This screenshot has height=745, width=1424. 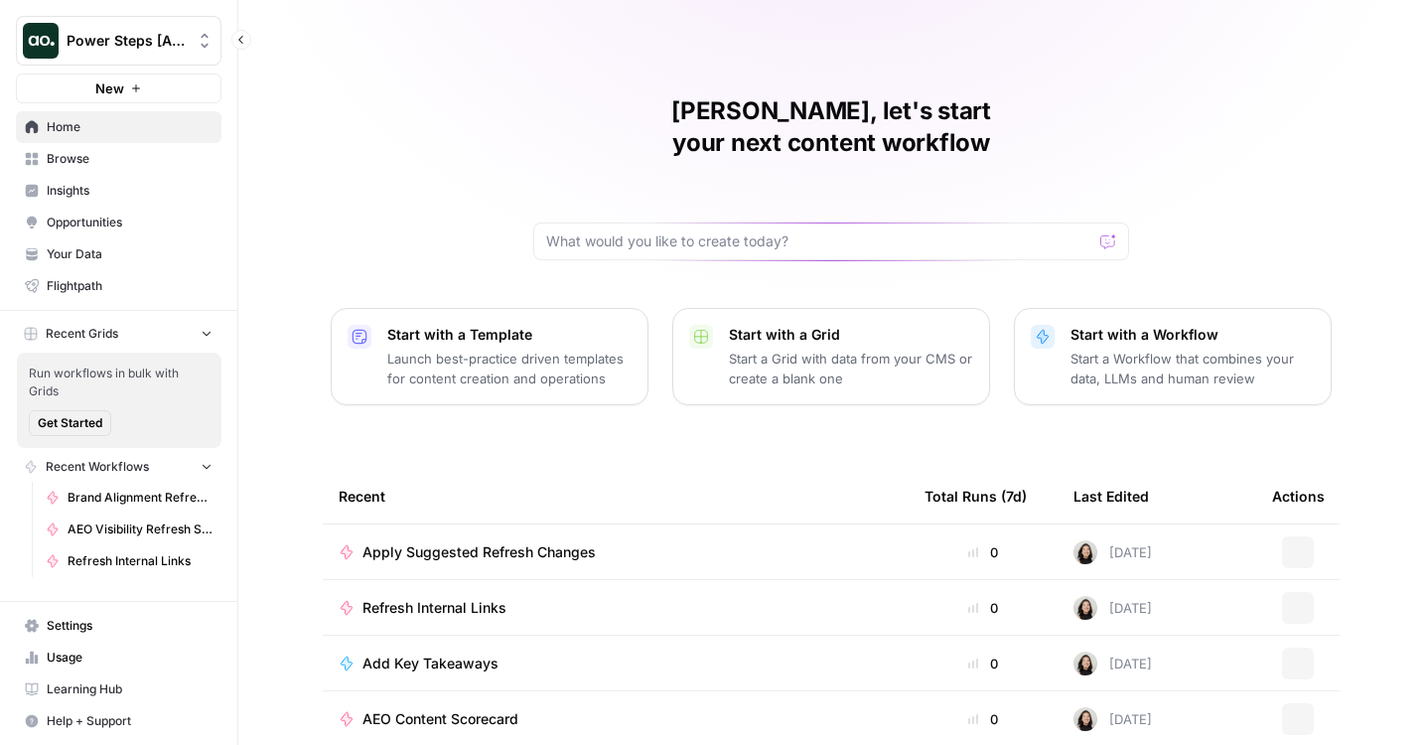 I want to click on span: Flightpath, so click(x=129, y=286).